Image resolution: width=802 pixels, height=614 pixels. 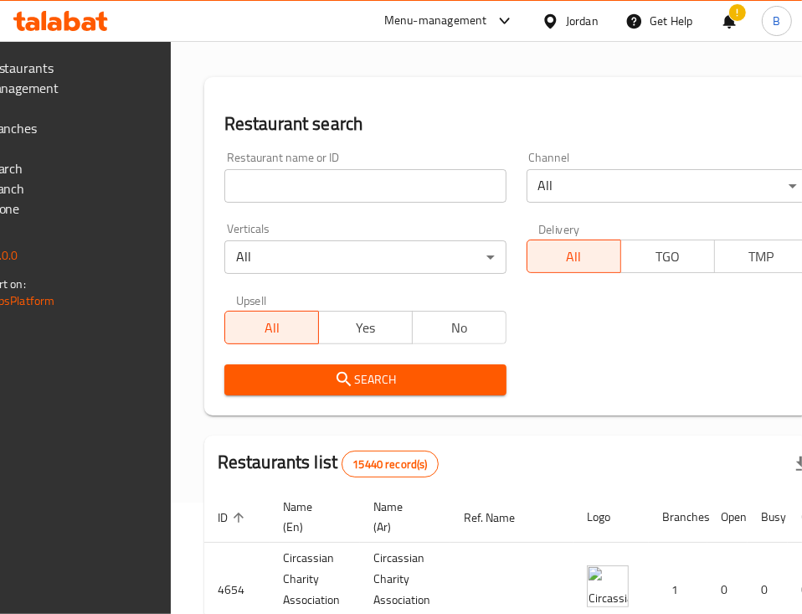 What do you see at coordinates (777, 21) in the screenshot?
I see `span: B` at bounding box center [777, 21].